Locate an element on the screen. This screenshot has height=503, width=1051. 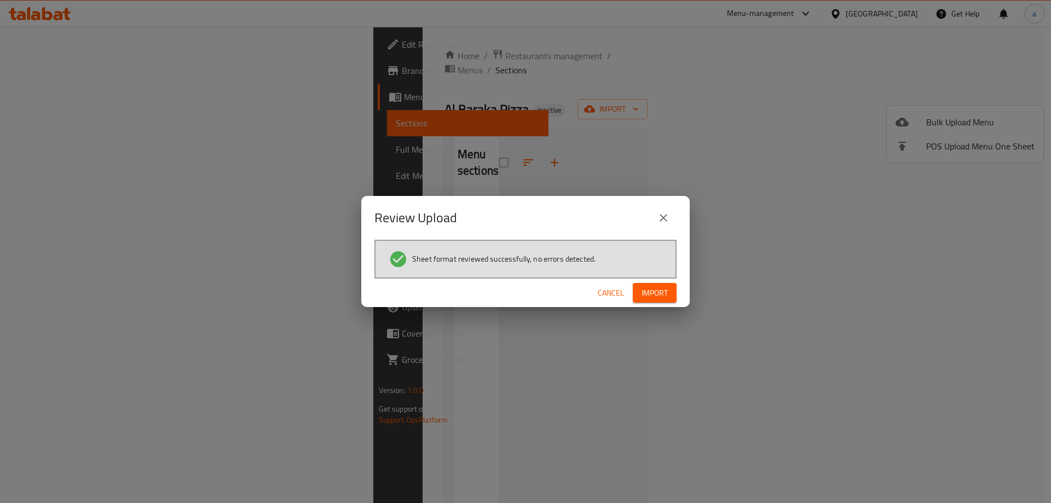
span: Sheet format reviewed successfully, no errors detected. is located at coordinates (504, 259).